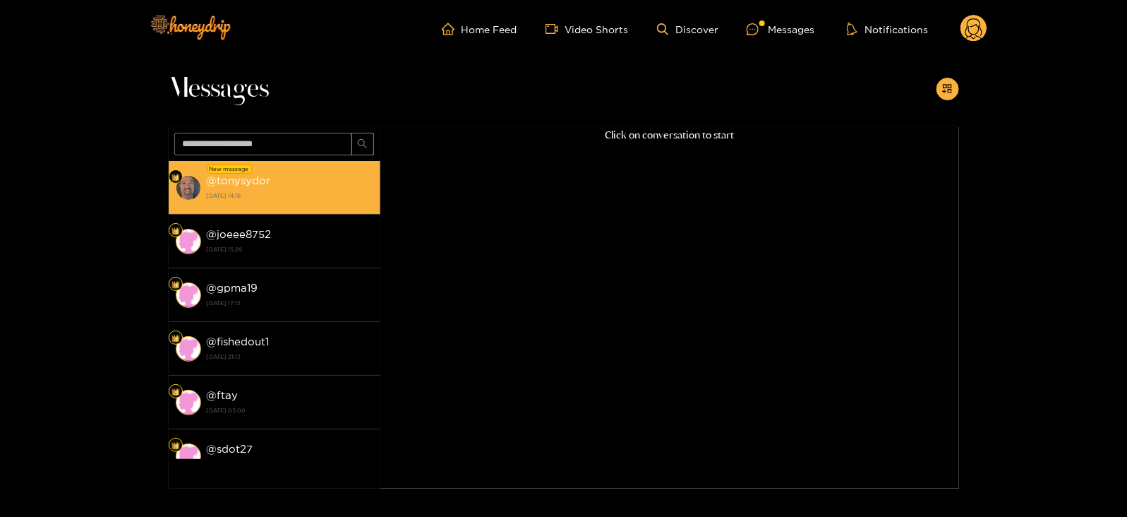 The width and height of the screenshot is (1127, 517). What do you see at coordinates (229, 169) in the screenshot?
I see `div: New message` at bounding box center [229, 169].